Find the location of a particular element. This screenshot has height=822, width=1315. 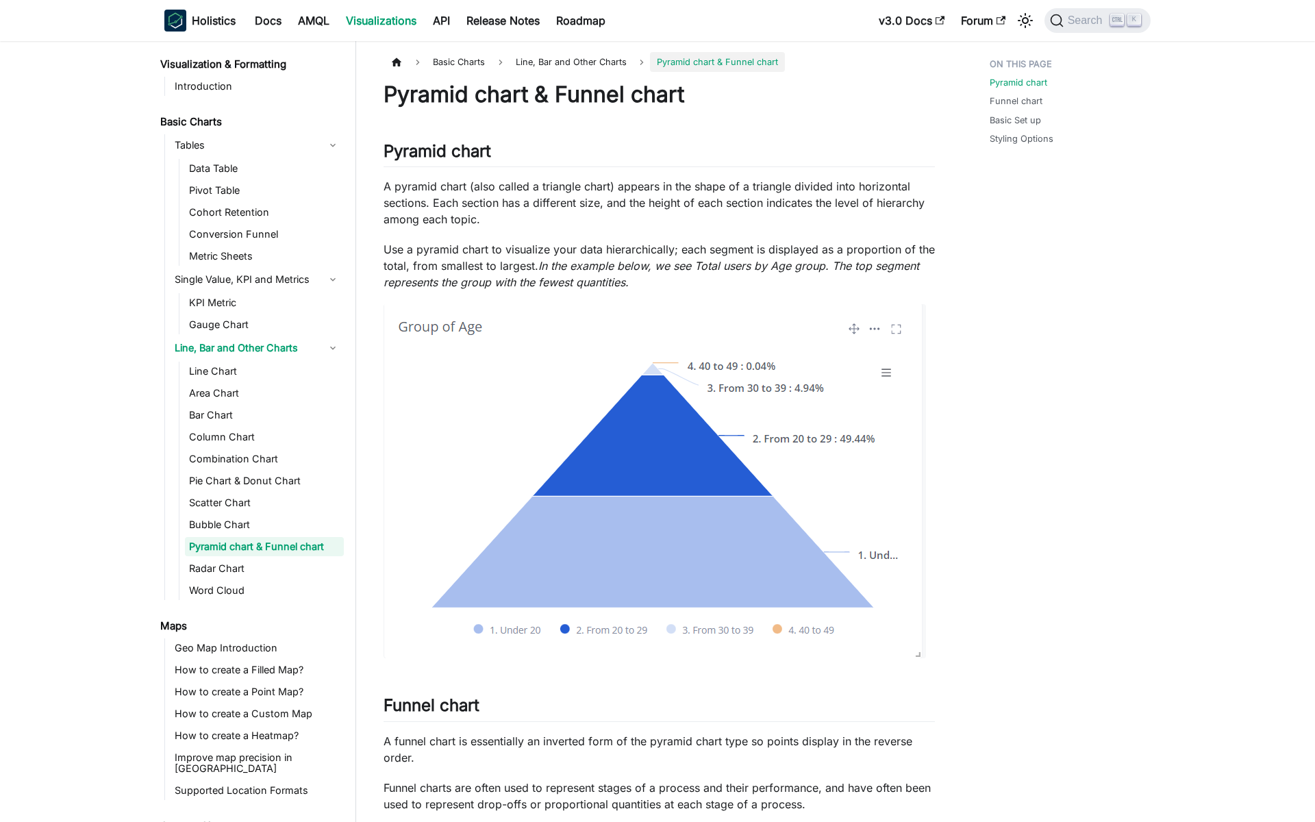

a: Cohort Retention is located at coordinates (264, 212).